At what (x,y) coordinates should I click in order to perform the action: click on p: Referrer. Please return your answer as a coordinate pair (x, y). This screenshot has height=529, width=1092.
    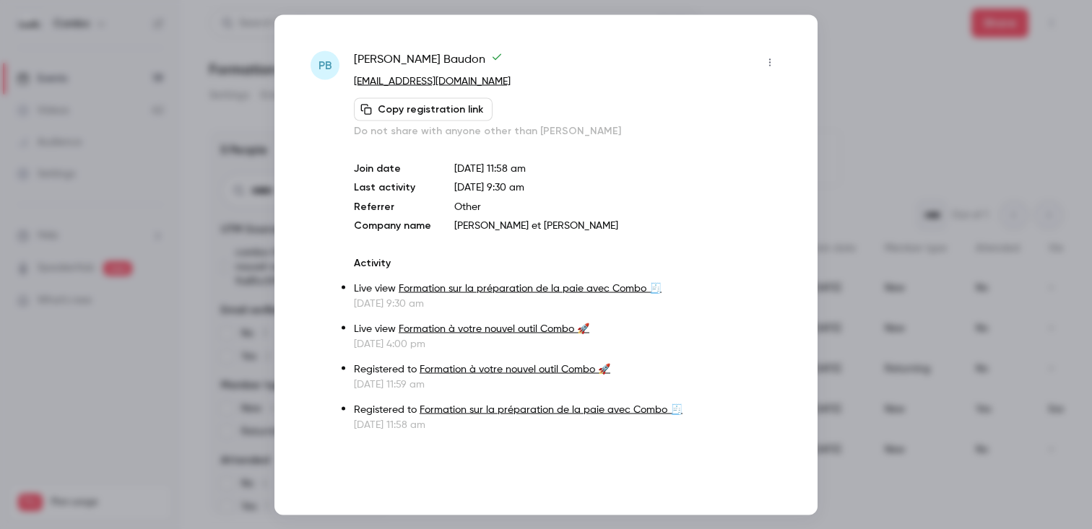
    Looking at the image, I should click on (392, 207).